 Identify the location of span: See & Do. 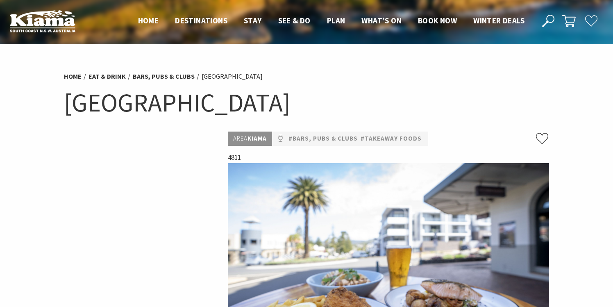
(294, 21).